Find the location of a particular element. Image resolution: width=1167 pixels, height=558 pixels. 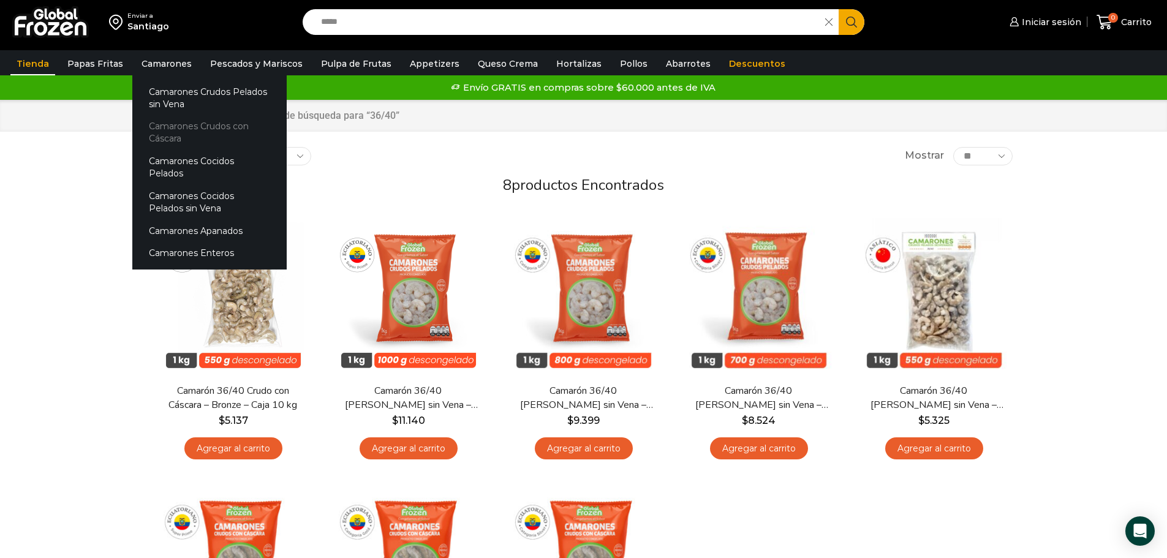

a: Papas Fritas is located at coordinates (95, 64).